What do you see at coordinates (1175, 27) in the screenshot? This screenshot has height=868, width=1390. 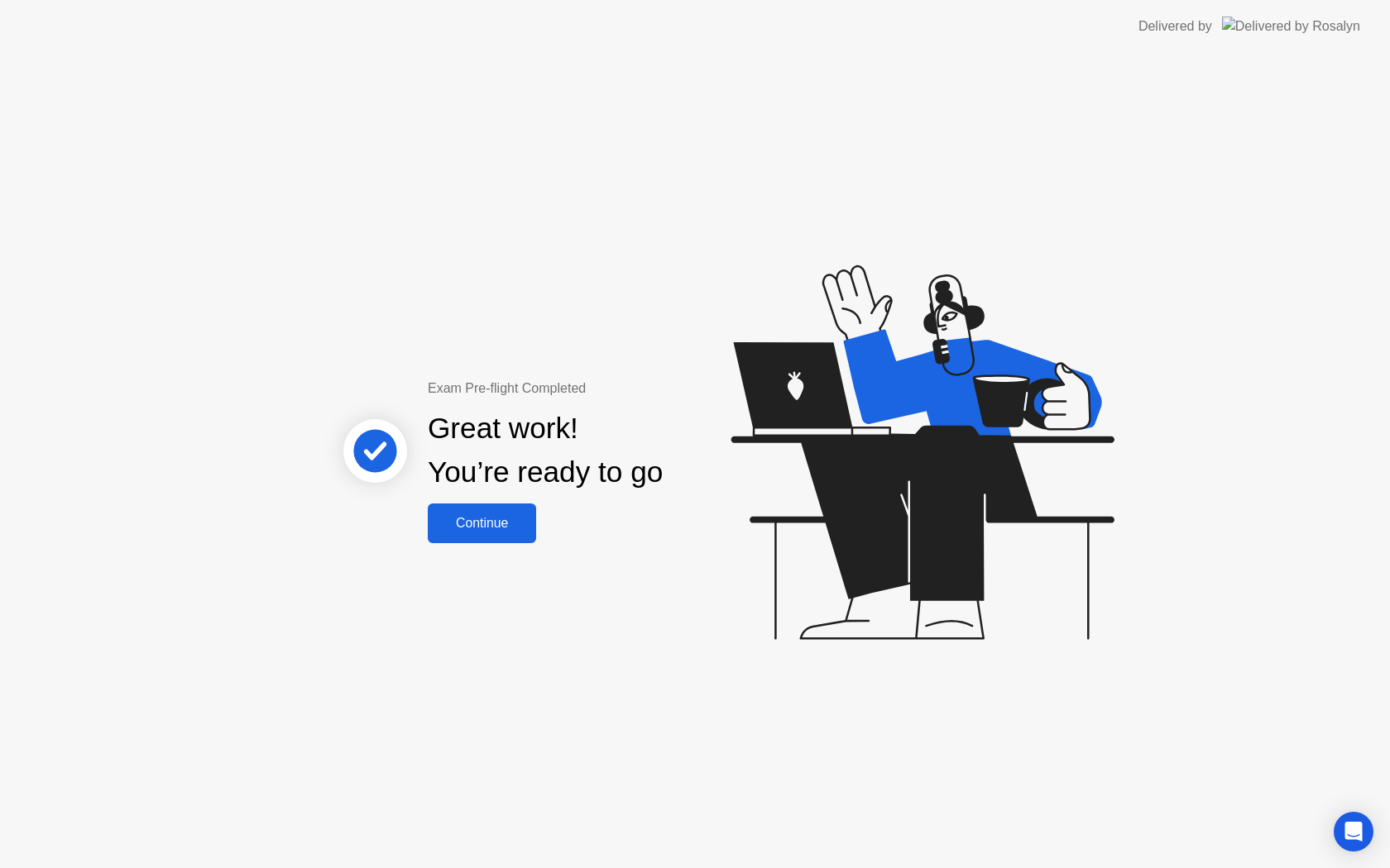 I see `div: Delivered by` at bounding box center [1175, 27].